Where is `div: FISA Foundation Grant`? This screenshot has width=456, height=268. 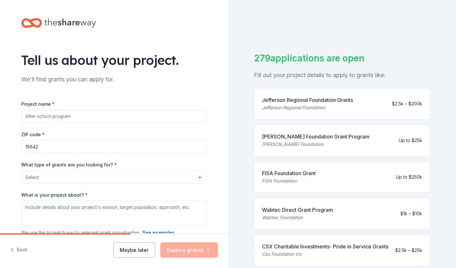
div: FISA Foundation Grant is located at coordinates (289, 173).